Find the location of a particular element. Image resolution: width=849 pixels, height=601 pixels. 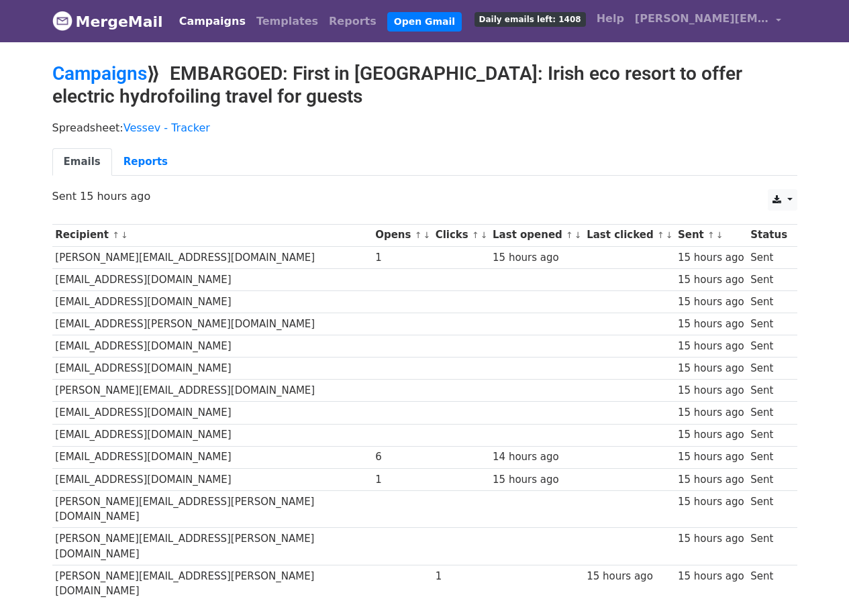

a: Open Gmail is located at coordinates (424, 21).